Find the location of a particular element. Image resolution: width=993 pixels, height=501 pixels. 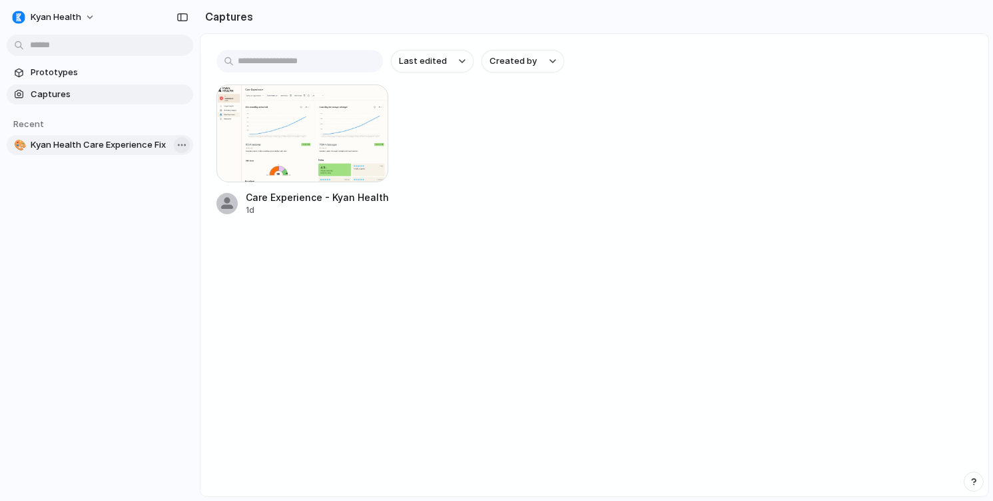

span: Recent is located at coordinates (29, 124).